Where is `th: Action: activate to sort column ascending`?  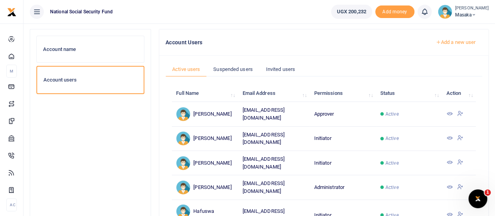
th: Action: activate to sort column ascending is located at coordinates (459, 93).